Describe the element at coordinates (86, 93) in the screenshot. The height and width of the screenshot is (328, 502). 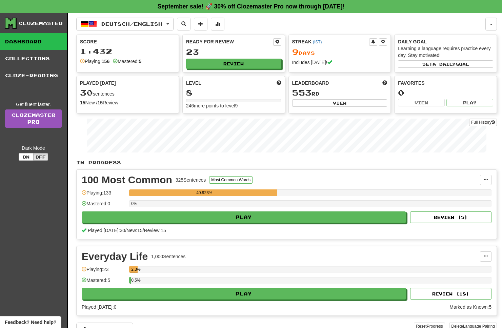
I see `span: 30` at that location.